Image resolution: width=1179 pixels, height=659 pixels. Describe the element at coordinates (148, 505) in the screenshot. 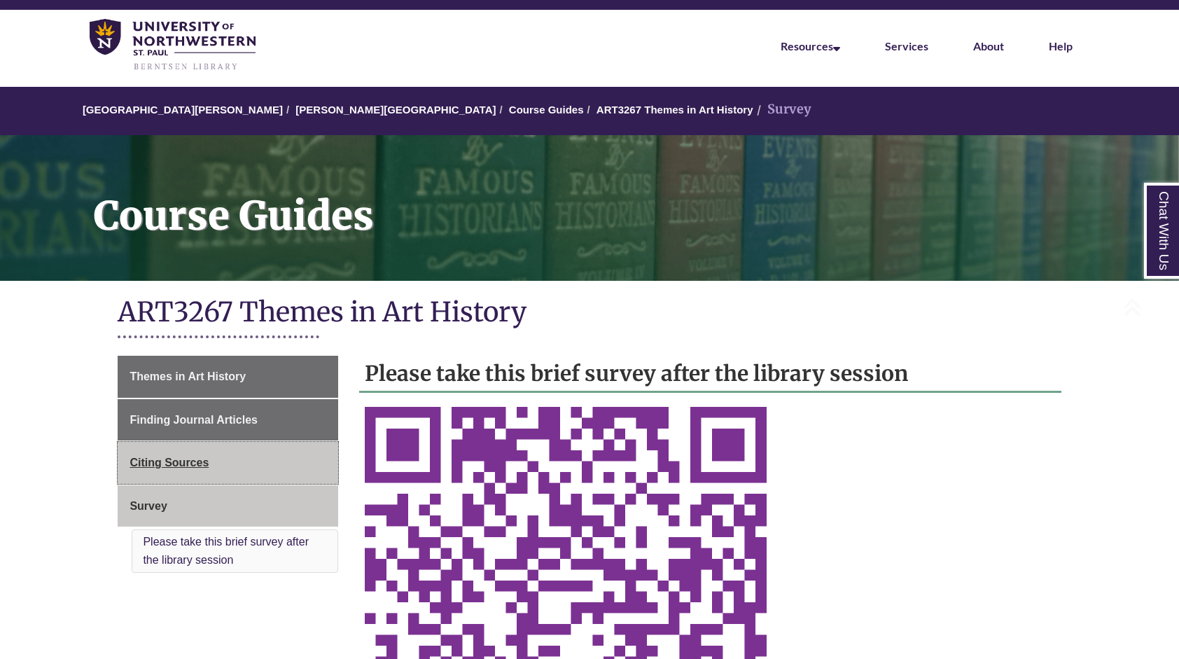

I see `span: Survey` at that location.